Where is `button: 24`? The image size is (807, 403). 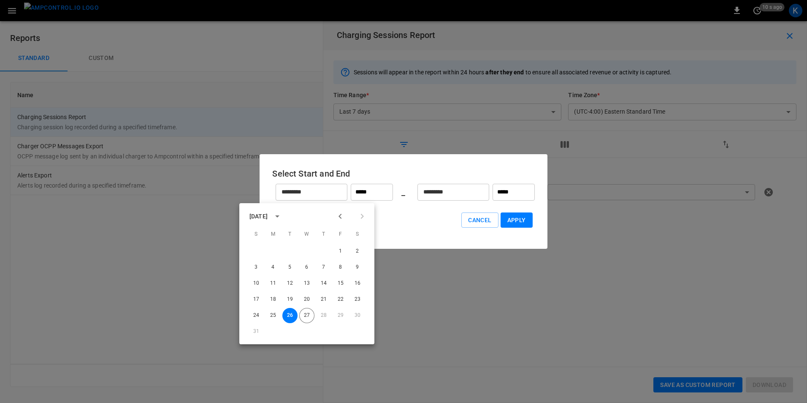 button: 24 is located at coordinates (256, 315).